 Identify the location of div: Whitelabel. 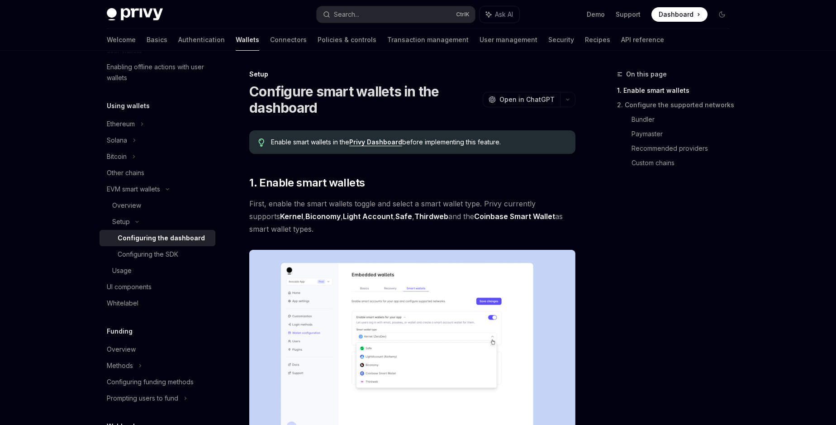
(123, 303).